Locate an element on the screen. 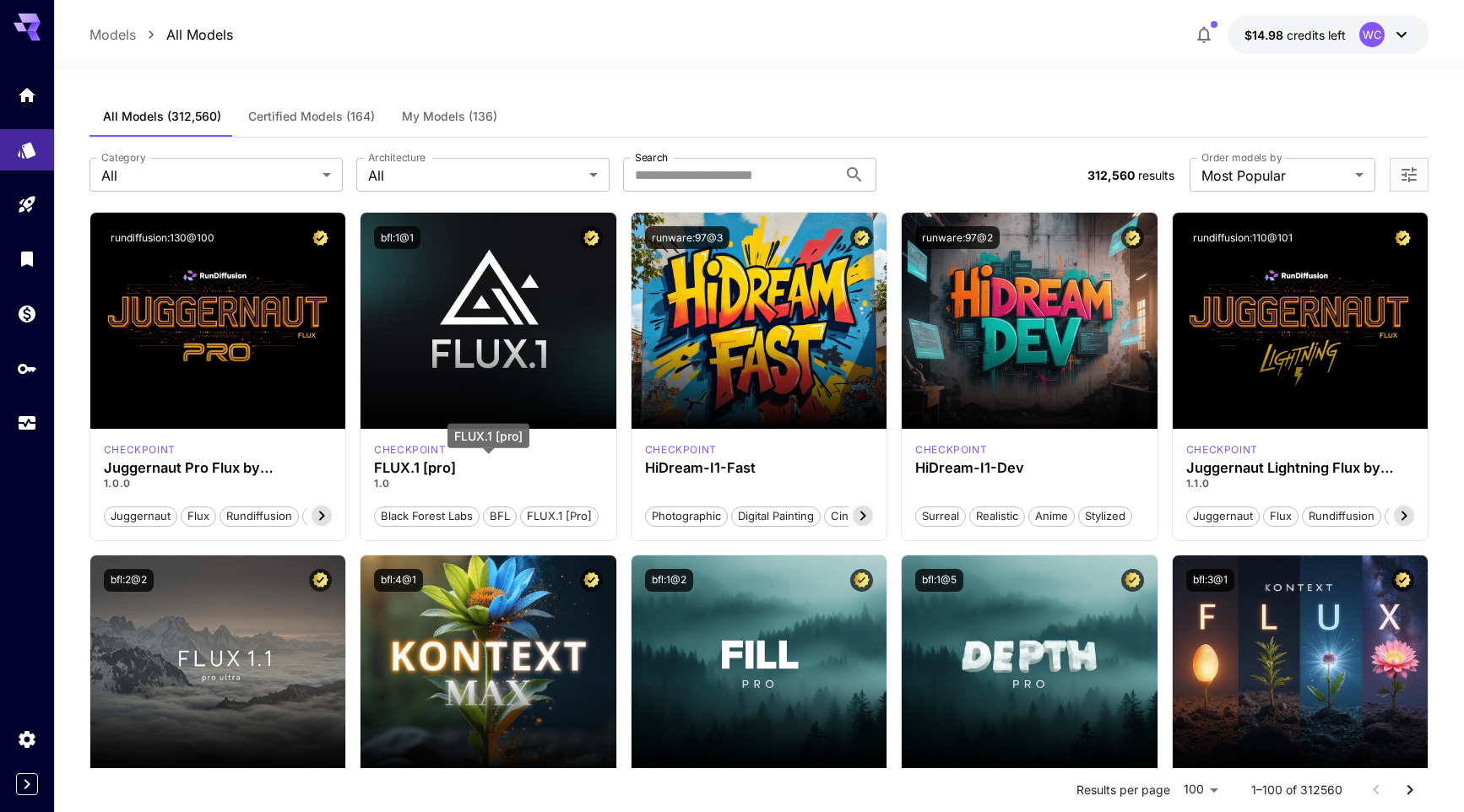  button: schnell is located at coordinates (1409, 516).